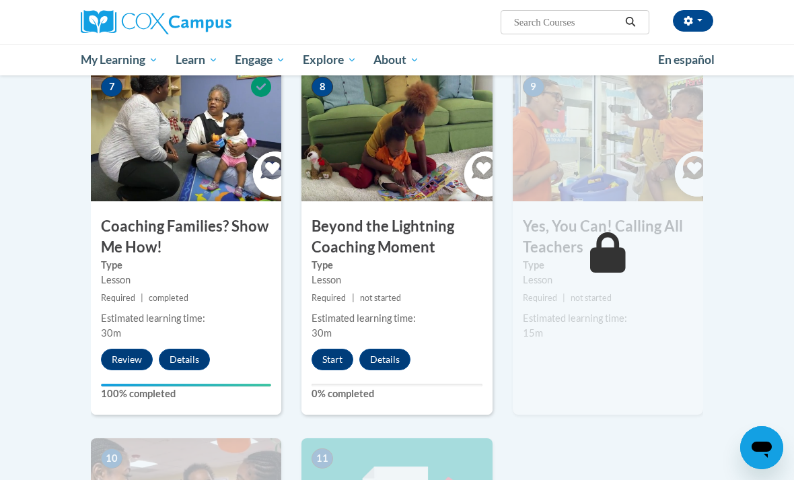 This screenshot has width=794, height=480. What do you see at coordinates (322, 458) in the screenshot?
I see `span: 11` at bounding box center [322, 458].